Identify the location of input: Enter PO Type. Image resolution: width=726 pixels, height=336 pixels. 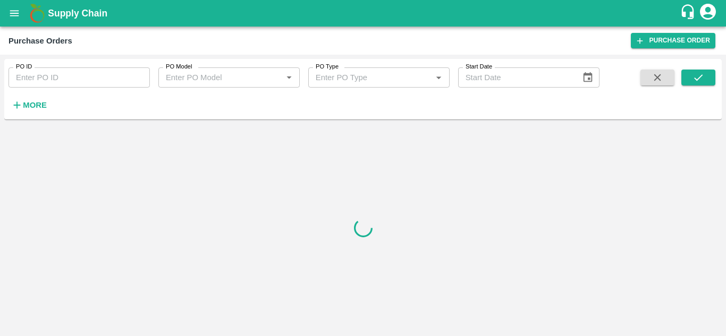
(370, 78).